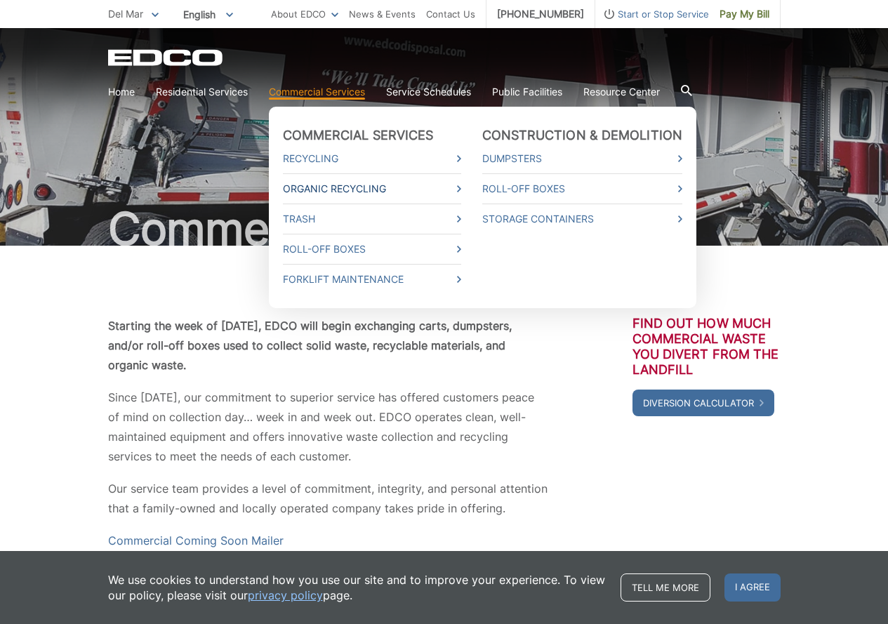  I want to click on a: privacy policy, so click(285, 595).